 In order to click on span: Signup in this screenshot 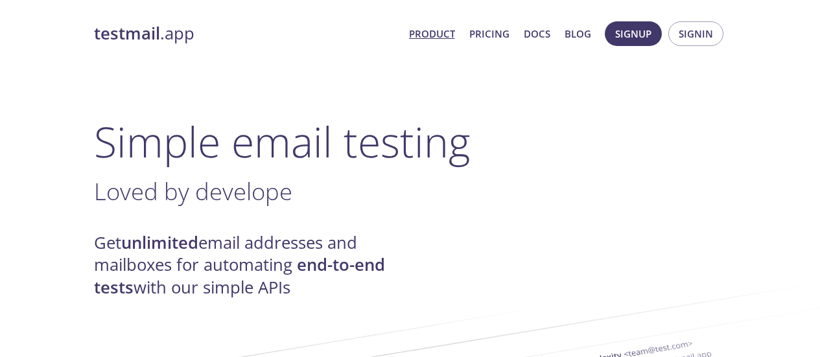, I will do `click(634, 34)`.